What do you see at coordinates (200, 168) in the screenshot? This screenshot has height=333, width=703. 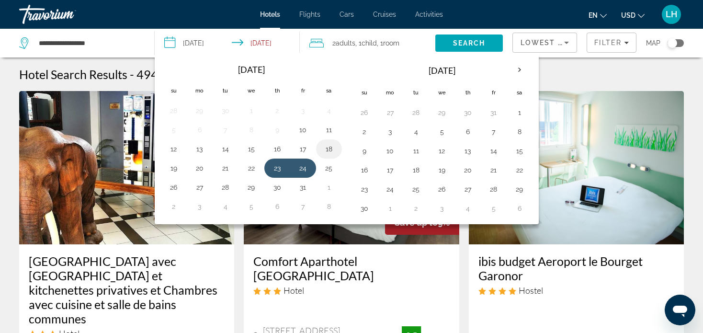 I see `button: Day 20` at bounding box center [200, 168].